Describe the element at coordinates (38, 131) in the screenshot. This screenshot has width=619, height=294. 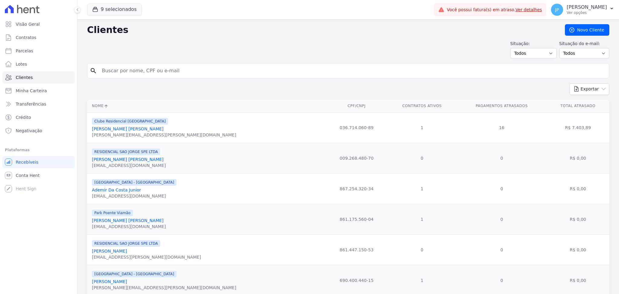
I see `a: Negativação` at that location.